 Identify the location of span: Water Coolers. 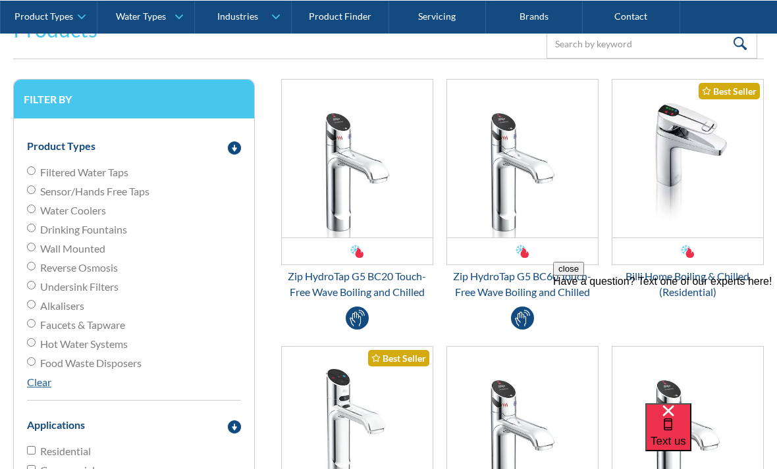
(73, 211).